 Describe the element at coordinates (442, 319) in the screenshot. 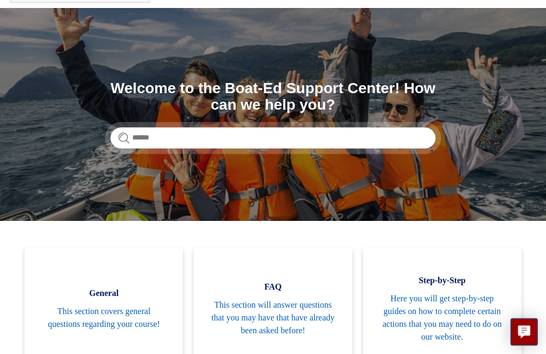

I see `span: Here you will get step-by-step guides on how to complete certain actions that you may need to do ...` at that location.